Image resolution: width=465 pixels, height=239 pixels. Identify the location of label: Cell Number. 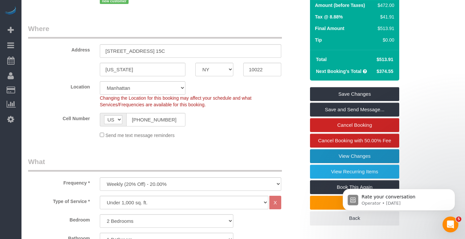
(59, 117).